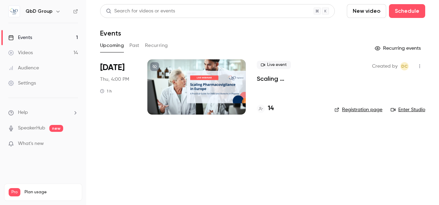 This screenshot has width=439, height=205. What do you see at coordinates (407, 110) in the screenshot?
I see `a: Enter Studio` at bounding box center [407, 110].